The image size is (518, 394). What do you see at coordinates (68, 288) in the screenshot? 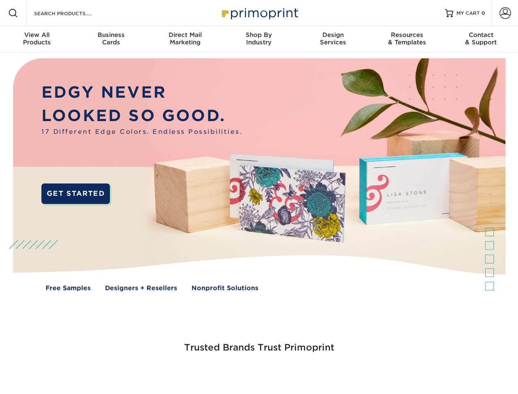
I see `a: Free Samples` at bounding box center [68, 288].